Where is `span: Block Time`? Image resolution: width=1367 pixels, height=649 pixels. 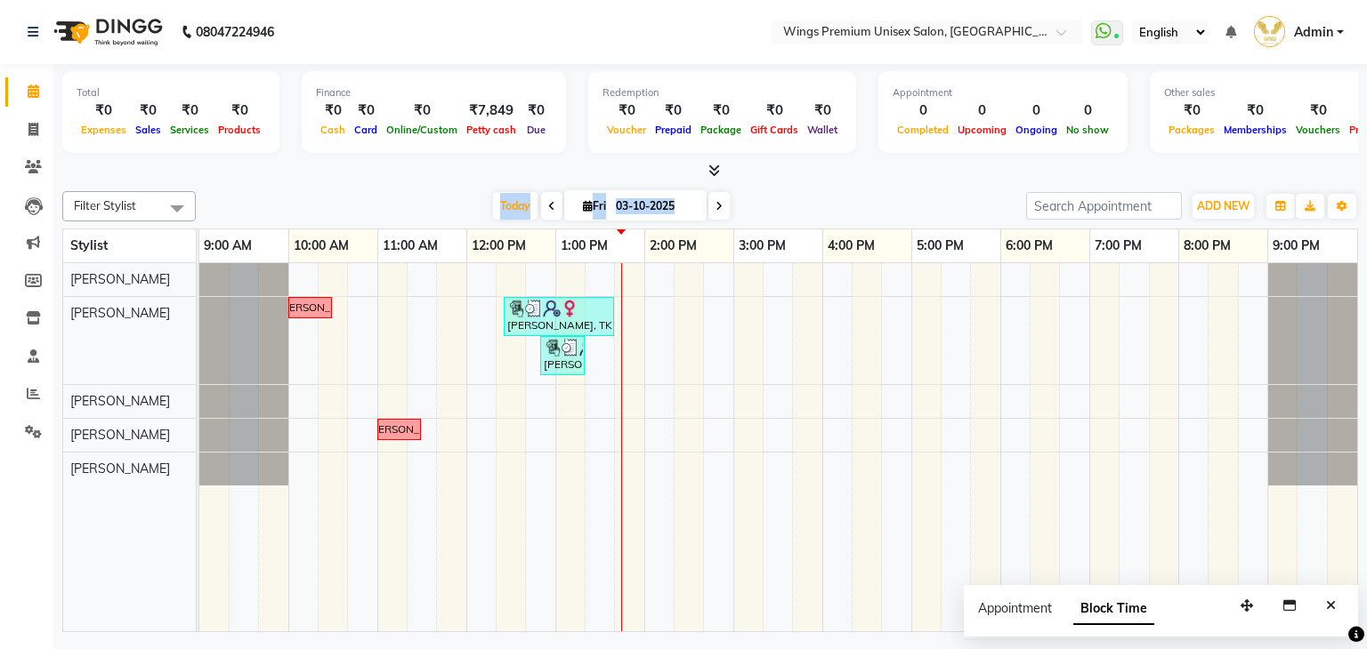 span: Block Time is located at coordinates (1113, 609).